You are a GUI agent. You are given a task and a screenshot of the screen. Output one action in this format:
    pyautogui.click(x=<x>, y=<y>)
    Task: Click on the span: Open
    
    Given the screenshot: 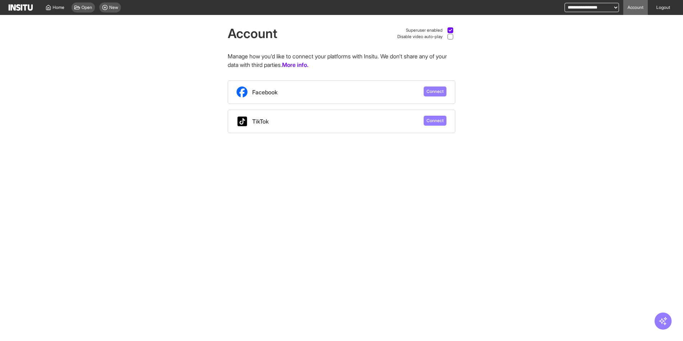 What is the action you would take?
    pyautogui.click(x=87, y=7)
    